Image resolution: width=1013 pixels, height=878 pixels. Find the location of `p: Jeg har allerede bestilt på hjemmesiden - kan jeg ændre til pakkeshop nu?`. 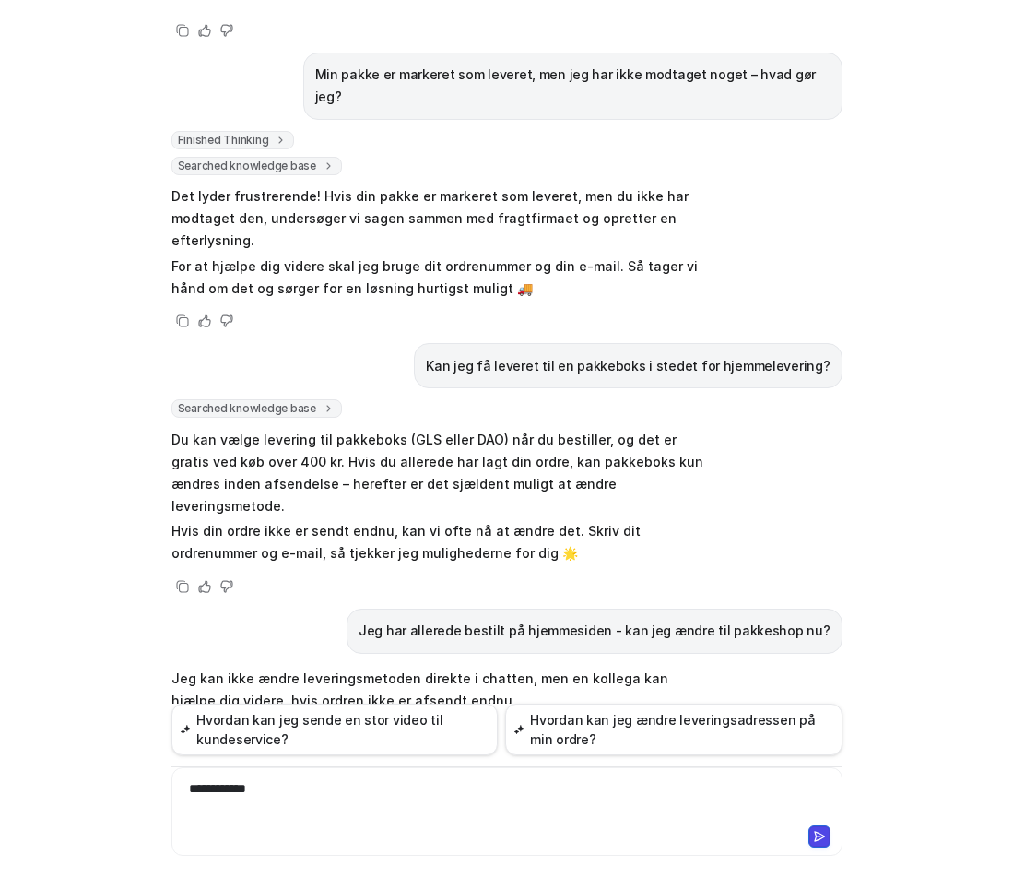

p: Jeg har allerede bestilt på hjemmesiden - kan jeg ændre til pakkeshop nu? is located at coordinates (595, 631).